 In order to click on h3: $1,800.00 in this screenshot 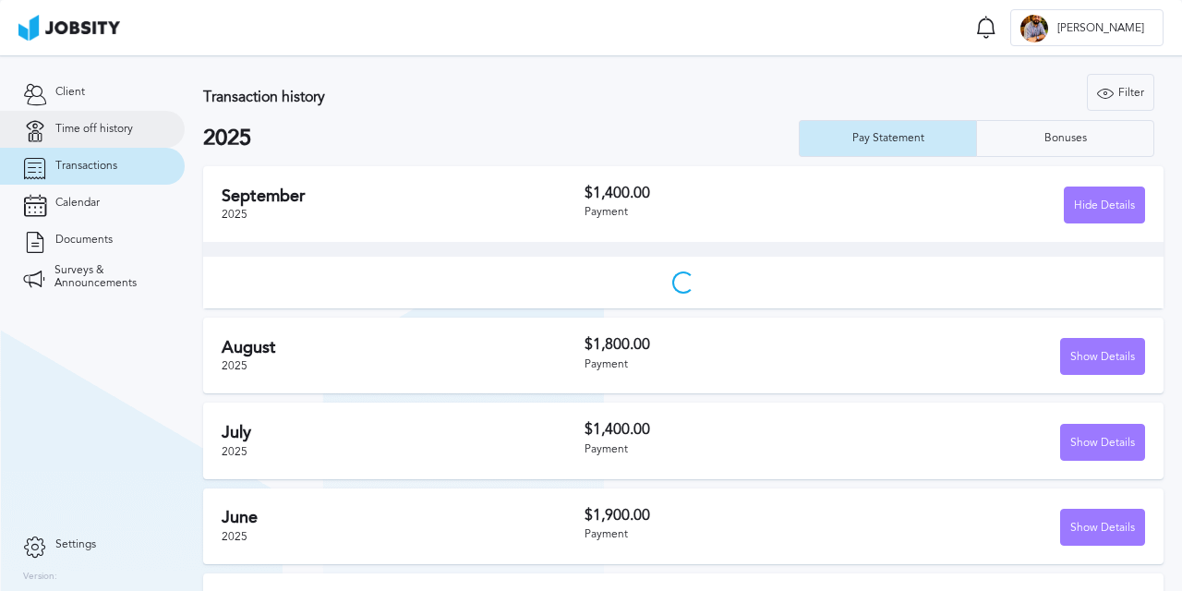, I will do `click(724, 344)`.